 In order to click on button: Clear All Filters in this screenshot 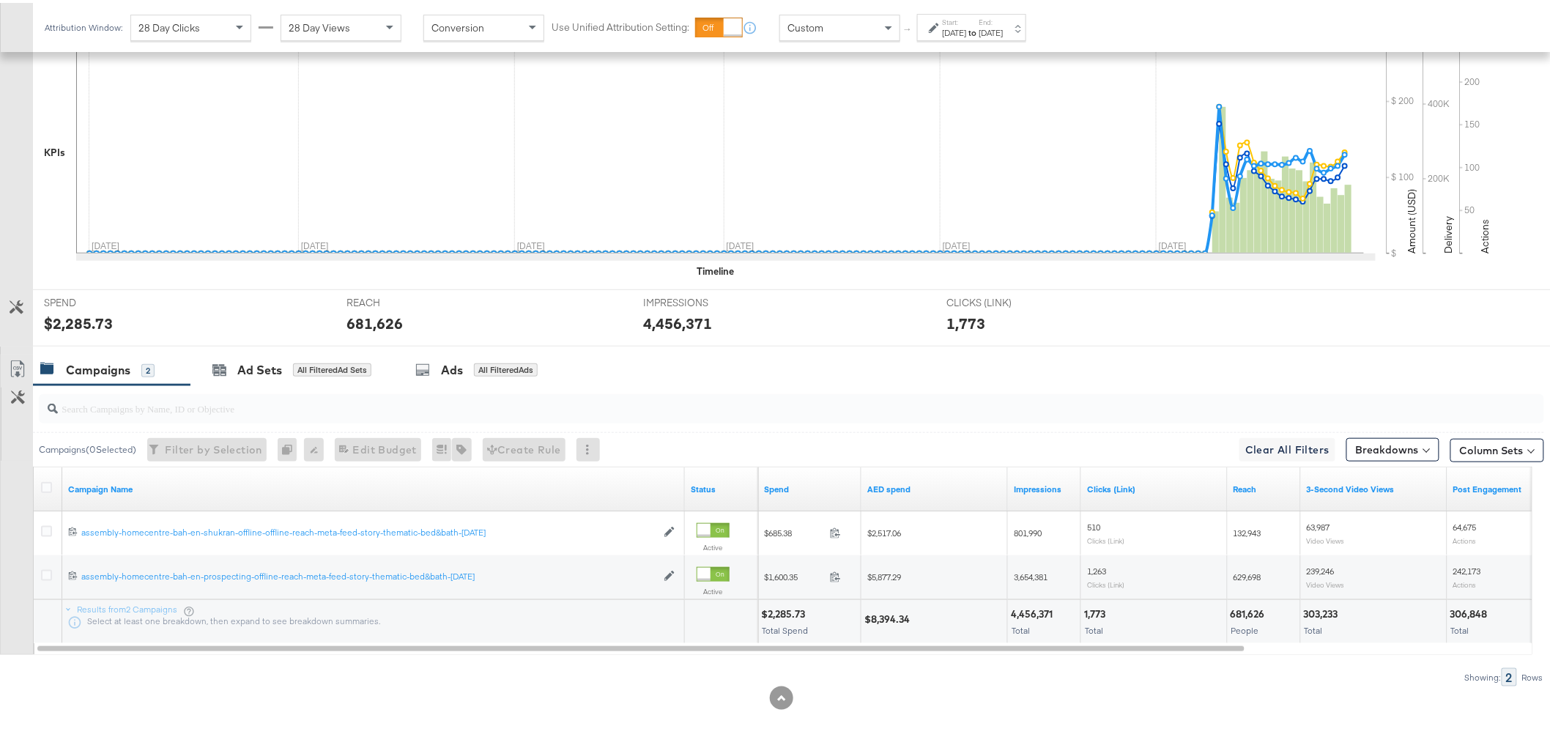, I will do `click(1287, 447)`.